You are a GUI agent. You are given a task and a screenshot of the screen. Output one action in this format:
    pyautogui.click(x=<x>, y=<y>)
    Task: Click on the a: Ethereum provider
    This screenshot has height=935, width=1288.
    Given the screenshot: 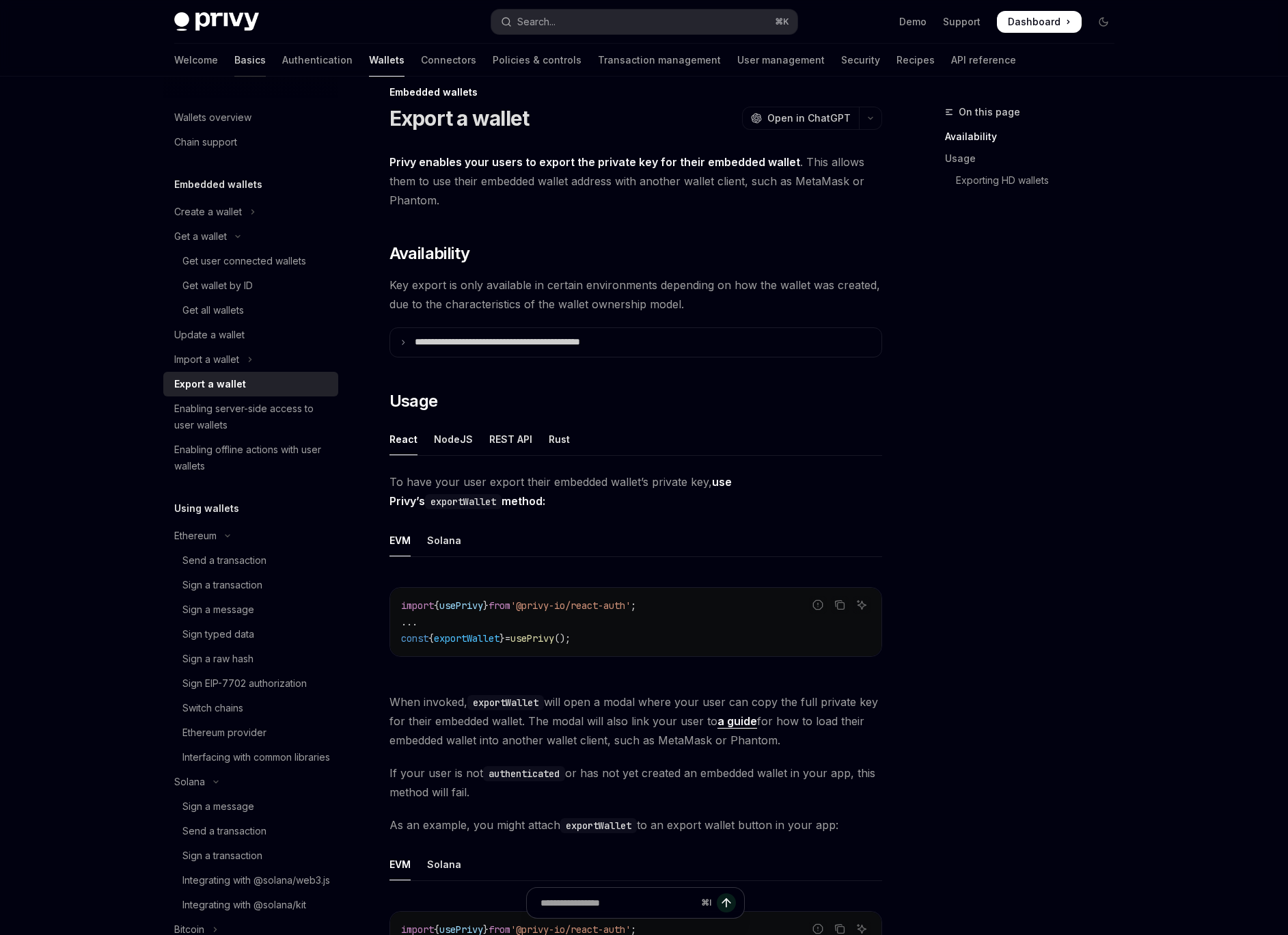 What is the action you would take?
    pyautogui.click(x=251, y=732)
    